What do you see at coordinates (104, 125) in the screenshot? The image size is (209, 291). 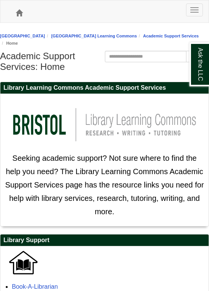 I see `img: llc logo` at bounding box center [104, 125].